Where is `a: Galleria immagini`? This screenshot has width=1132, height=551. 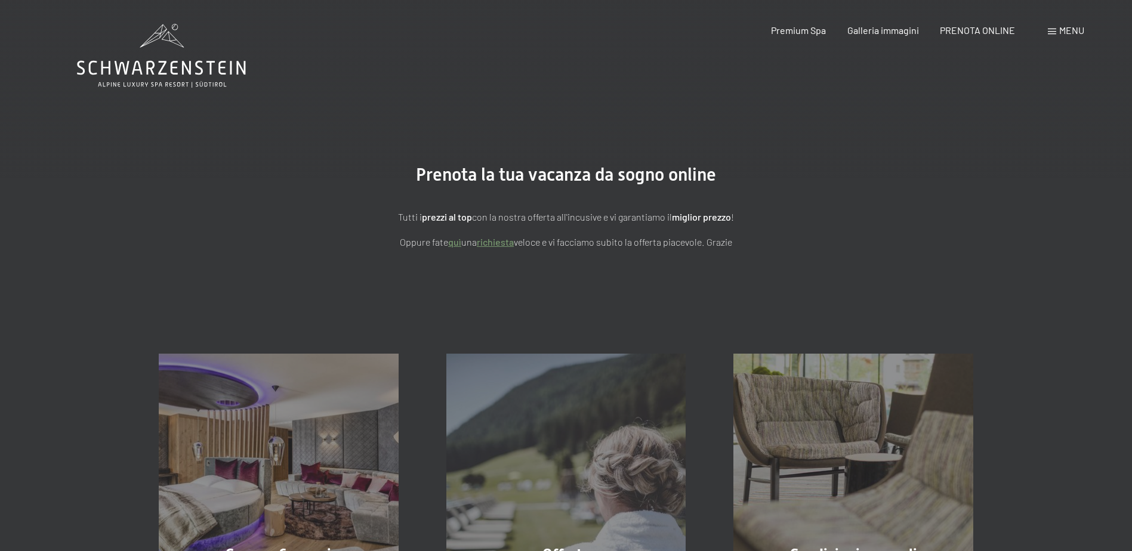
a: Galleria immagini is located at coordinates (883, 30).